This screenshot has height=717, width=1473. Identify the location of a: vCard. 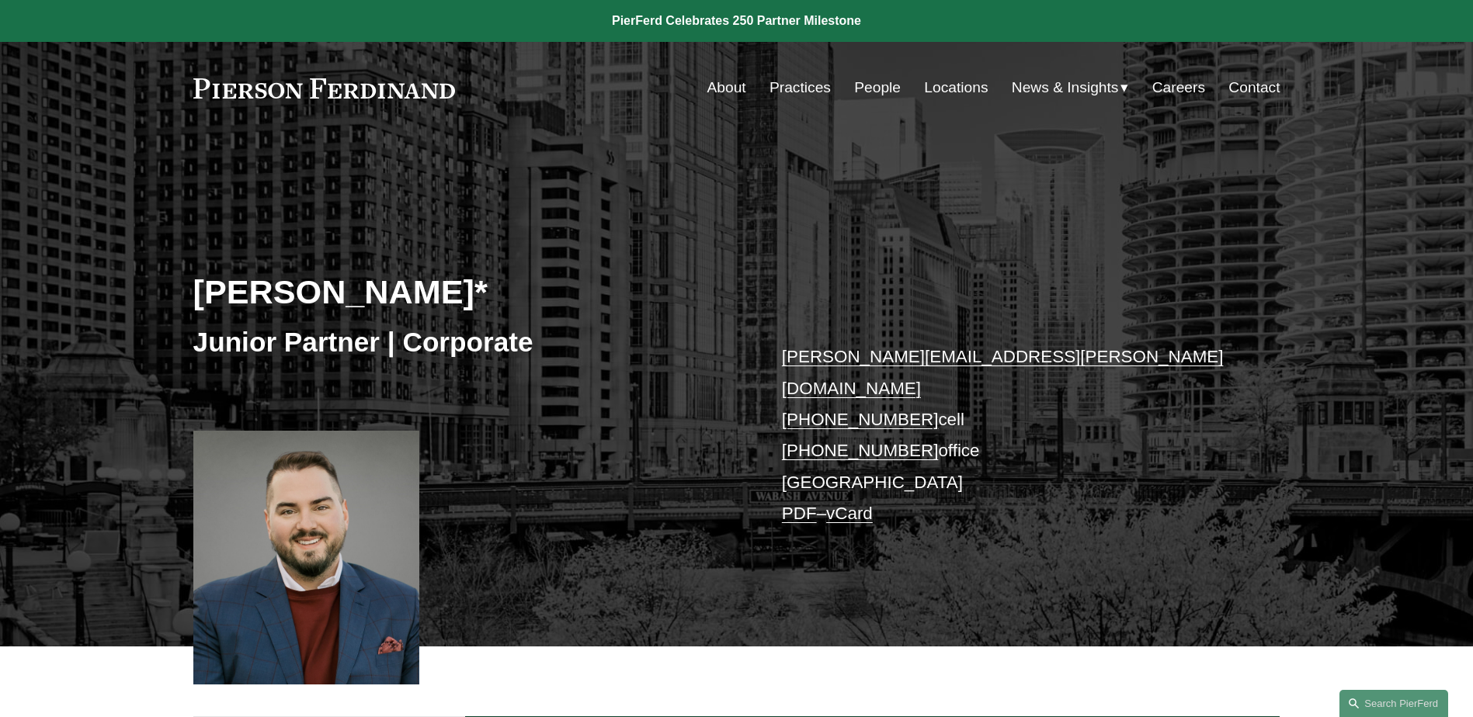
(849, 513).